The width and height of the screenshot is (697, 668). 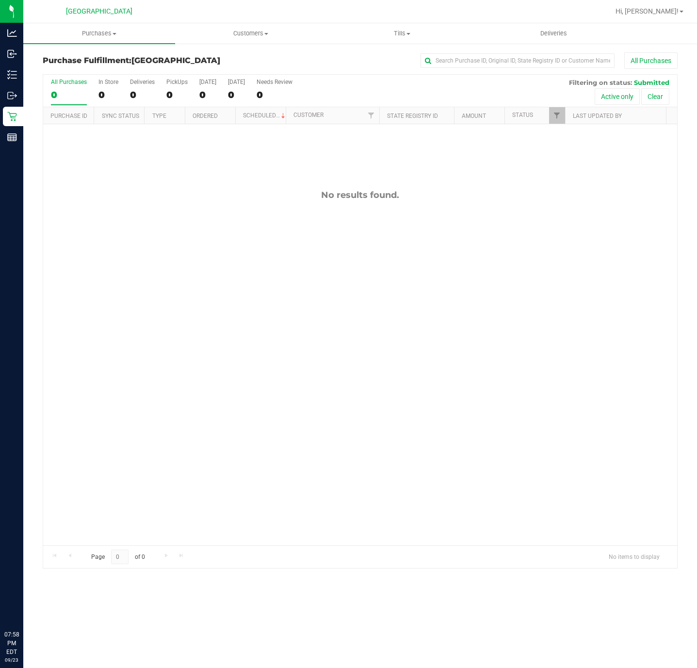 I want to click on inline-svg: Retail, so click(x=12, y=116).